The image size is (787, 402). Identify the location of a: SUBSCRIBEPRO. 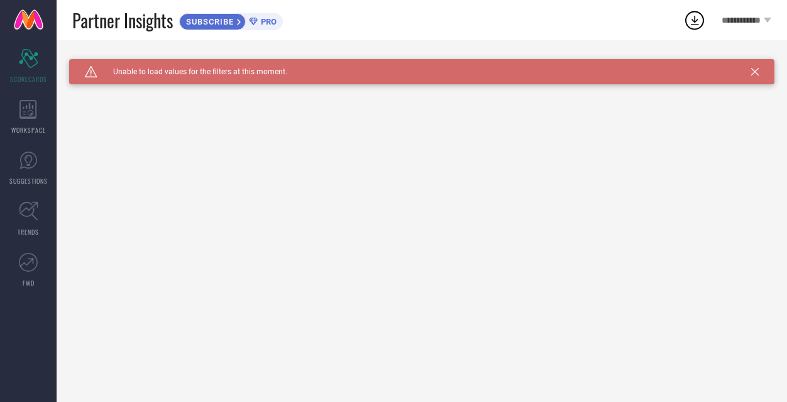
(231, 20).